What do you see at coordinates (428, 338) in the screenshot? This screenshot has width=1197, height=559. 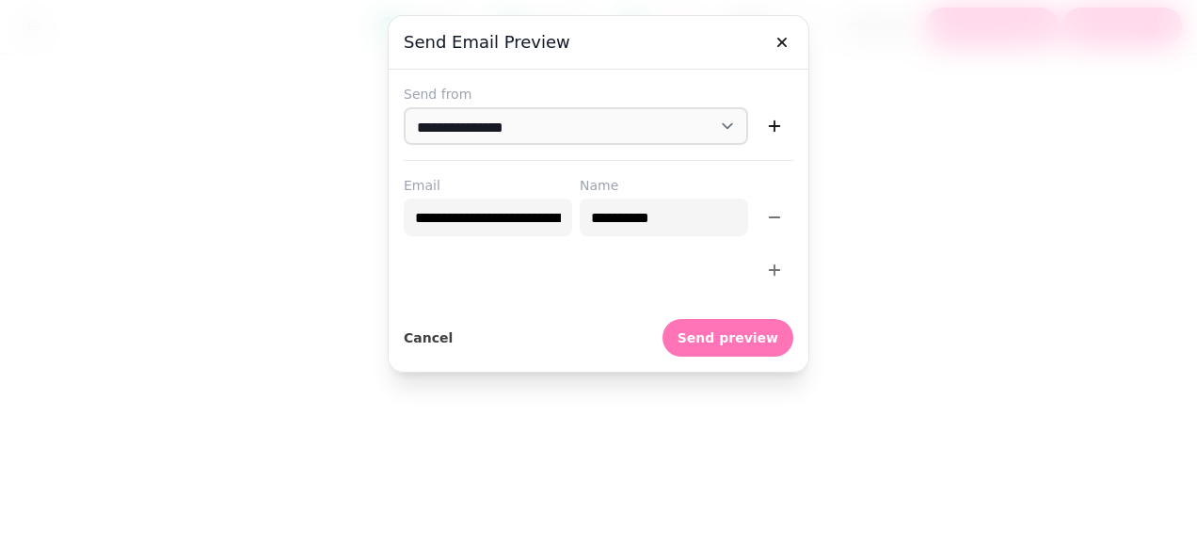 I see `span: Cancel` at bounding box center [428, 338].